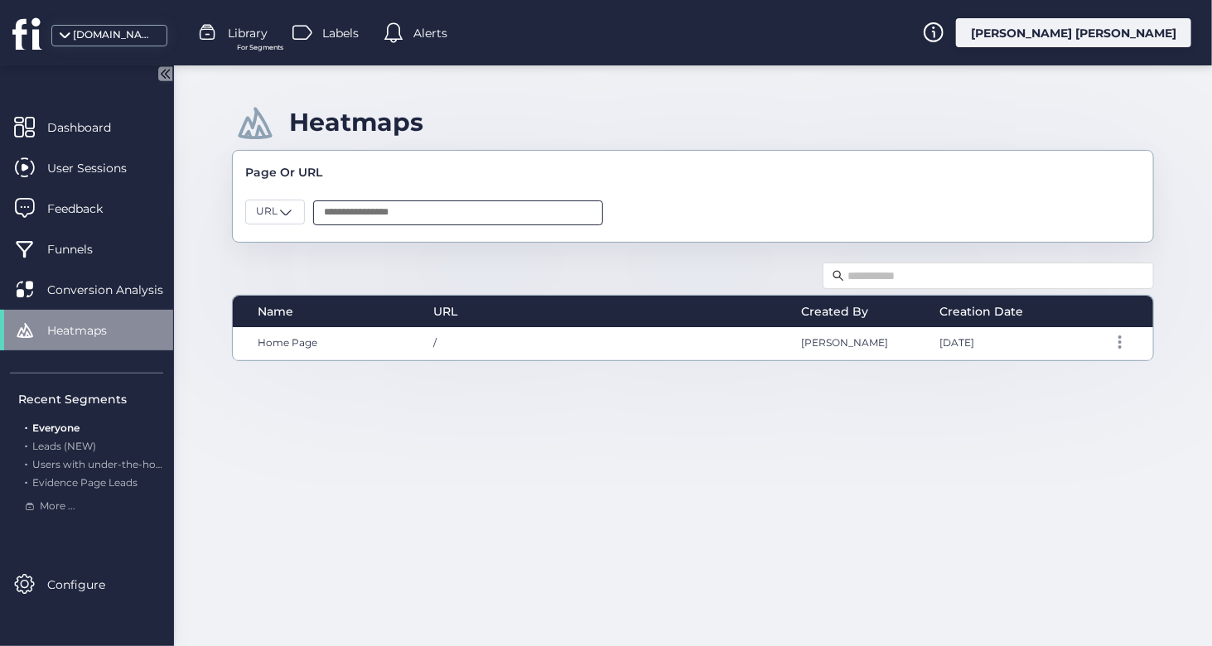 The width and height of the screenshot is (1212, 646). What do you see at coordinates (430, 33) in the screenshot?
I see `span: Alerts` at bounding box center [430, 33].